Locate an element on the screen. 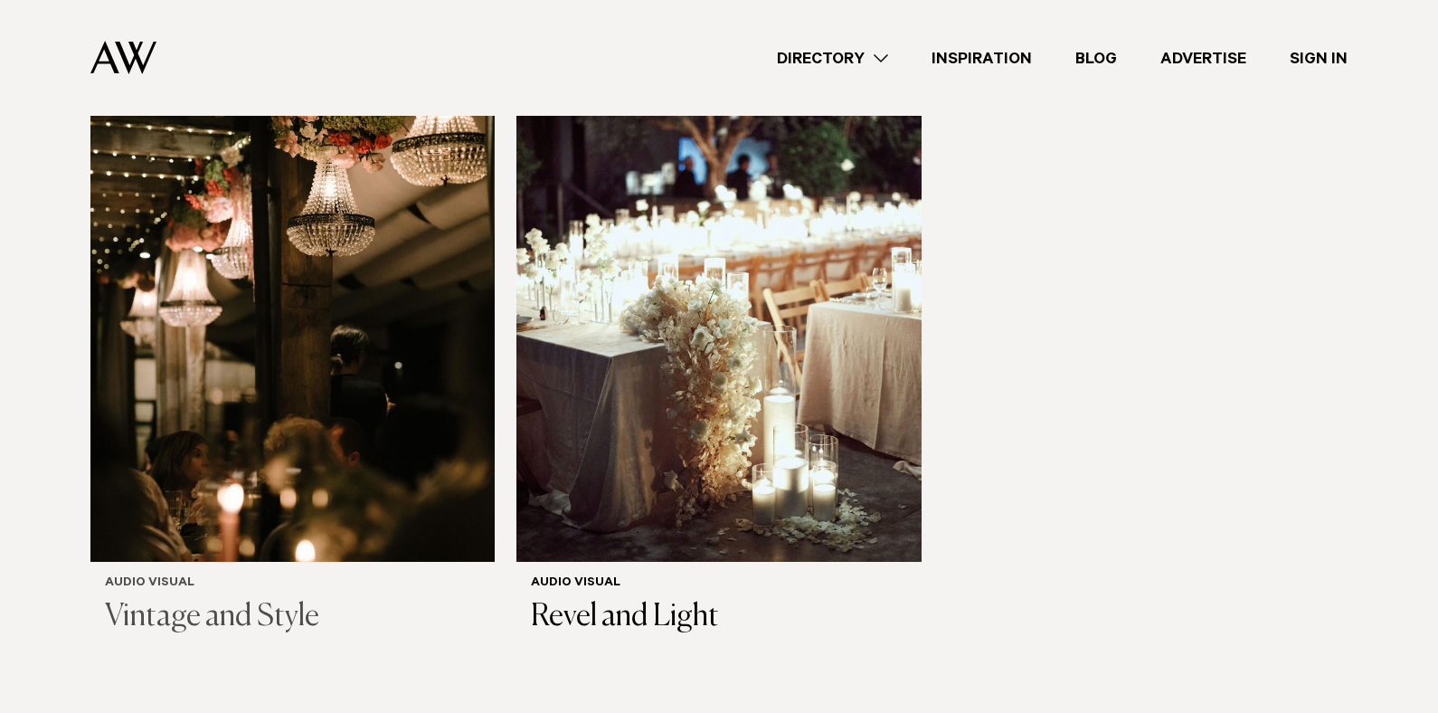 The image size is (1438, 713). a: Advertise is located at coordinates (1203, 58).